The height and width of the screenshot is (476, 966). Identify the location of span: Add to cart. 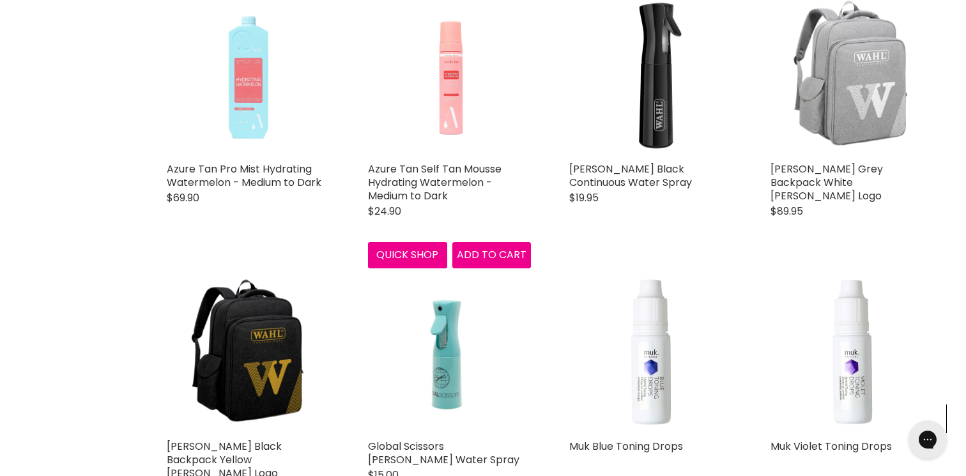
(491, 254).